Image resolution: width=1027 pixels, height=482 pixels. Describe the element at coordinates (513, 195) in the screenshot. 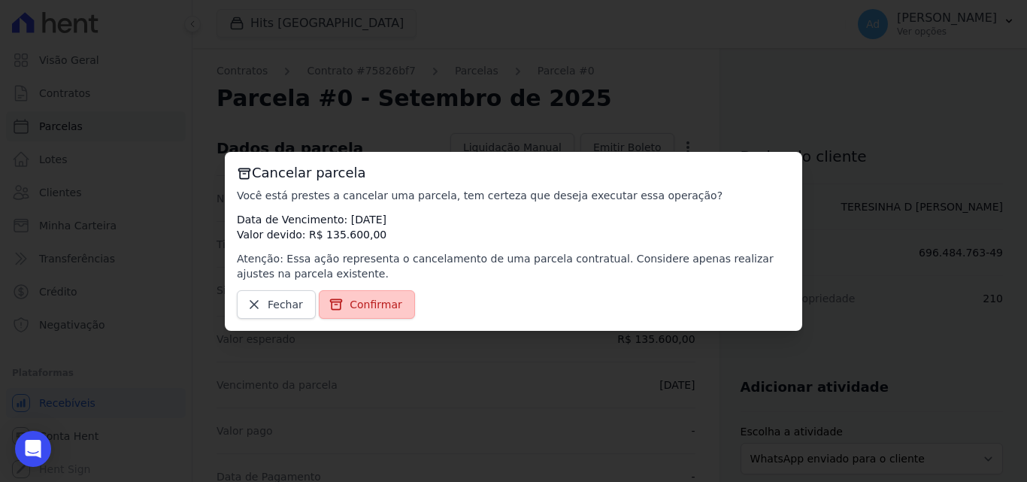

I see `p: Você está prestes a cancelar uma parcela, tem certeza que deseja executar essa operação?` at that location.